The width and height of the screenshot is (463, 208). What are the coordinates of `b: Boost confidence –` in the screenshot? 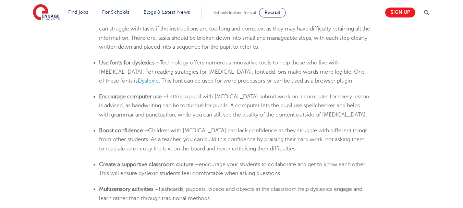 It's located at (124, 131).